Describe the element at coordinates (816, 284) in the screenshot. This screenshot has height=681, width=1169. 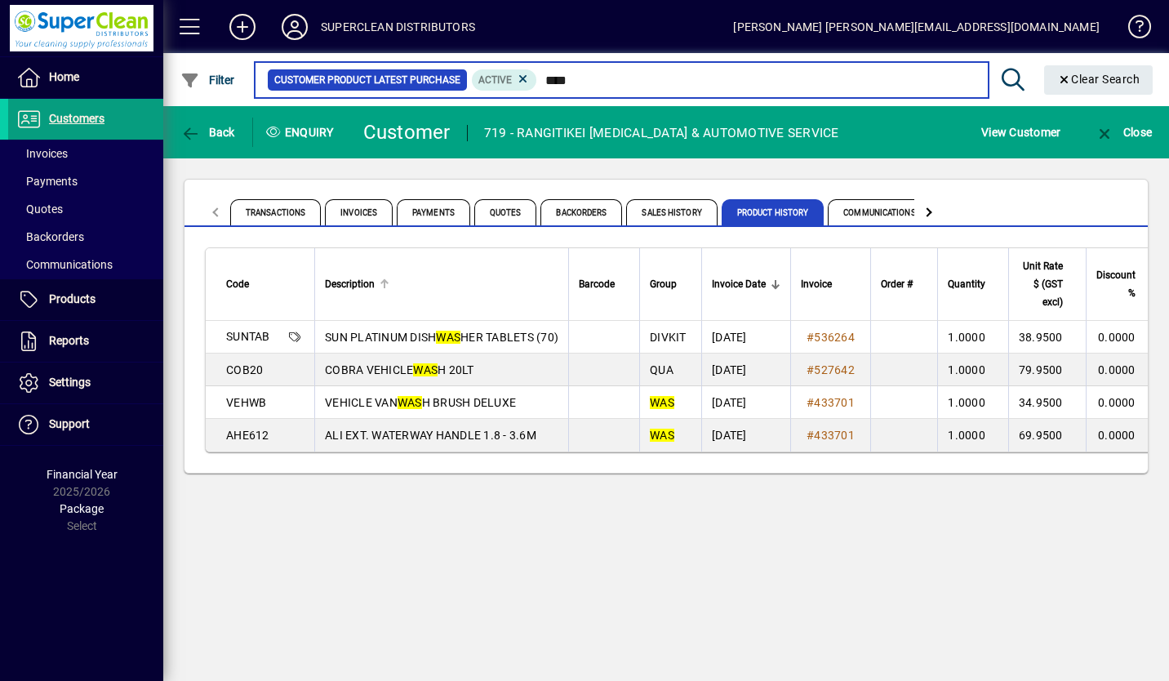
I see `span: Invoice` at that location.